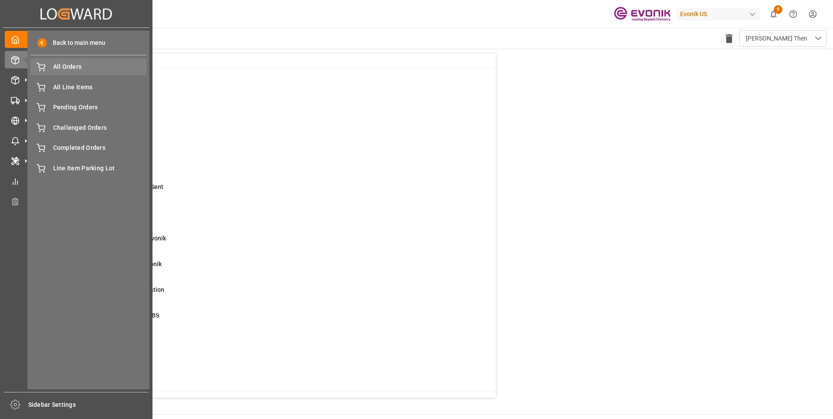 The width and height of the screenshot is (833, 419). I want to click on span: All Line Items, so click(100, 87).